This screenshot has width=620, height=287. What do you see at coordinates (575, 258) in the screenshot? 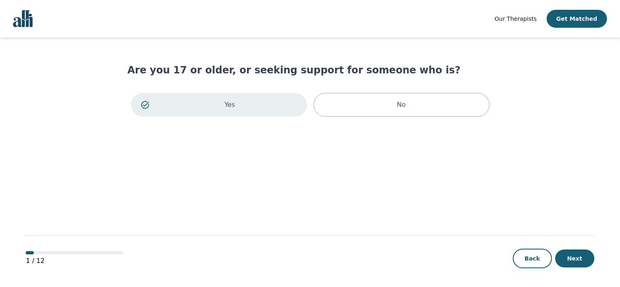
I see `button: Next` at bounding box center [575, 258].